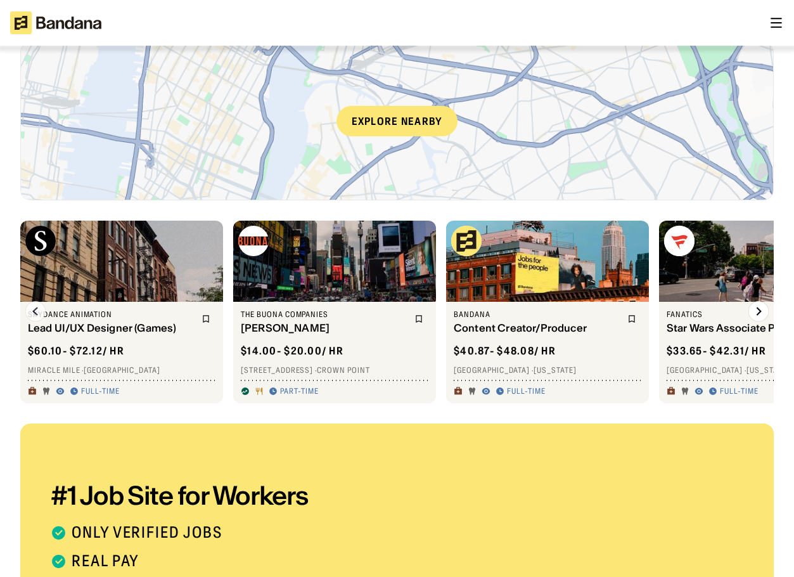 The height and width of the screenshot is (577, 794). Describe the element at coordinates (253, 241) in the screenshot. I see `img: The Buona Companies logo` at that location.